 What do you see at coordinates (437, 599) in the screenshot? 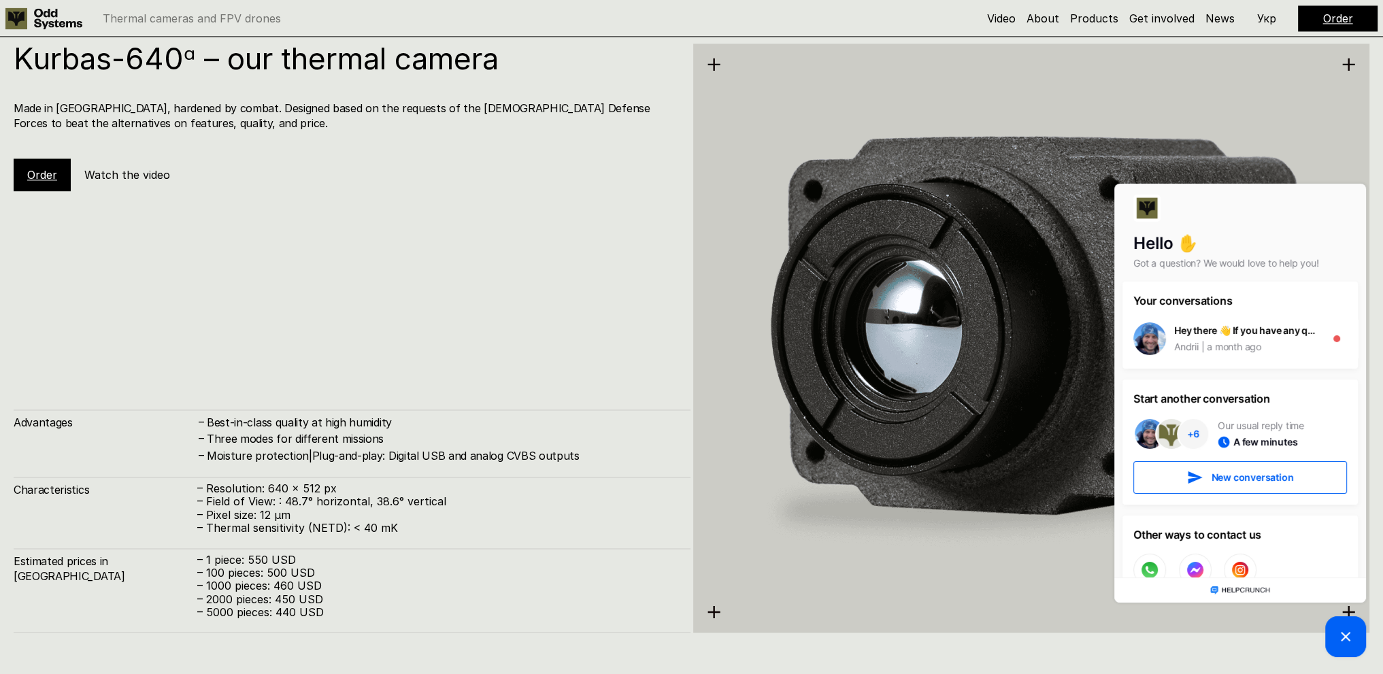
I see `p: – 2000 pieces: 450 USD` at bounding box center [437, 599].